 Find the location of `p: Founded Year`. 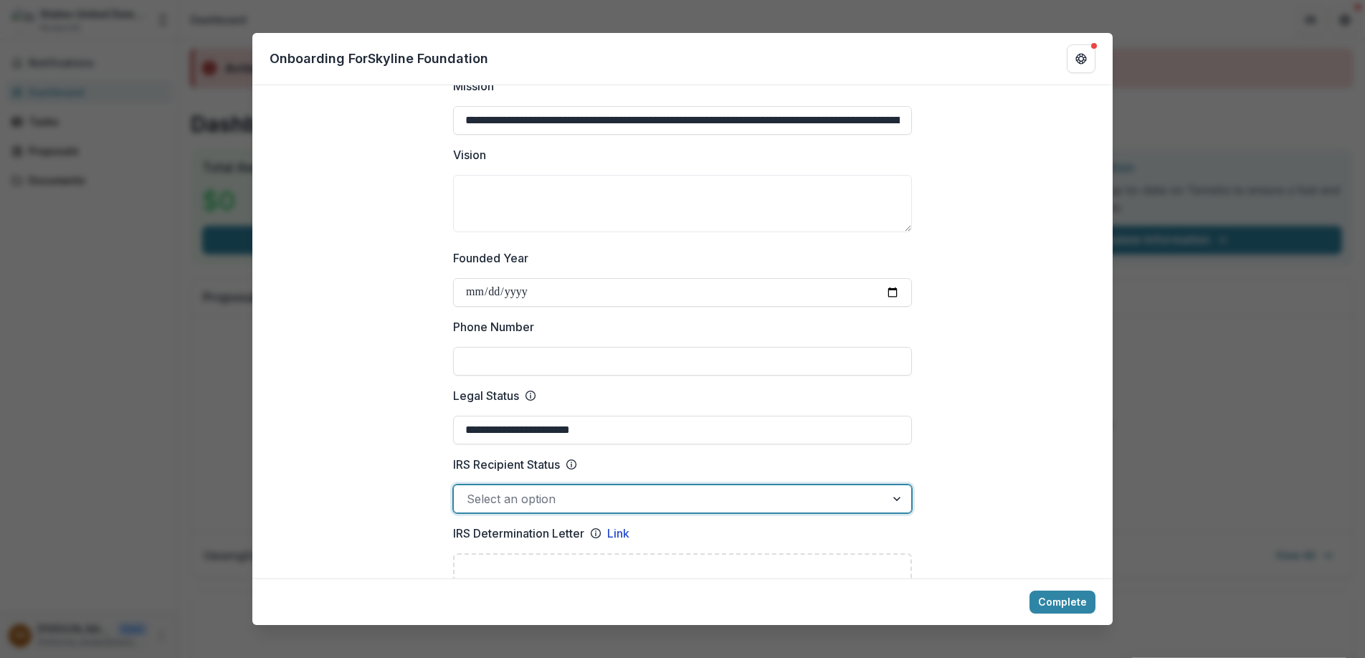

p: Founded Year is located at coordinates (490, 258).